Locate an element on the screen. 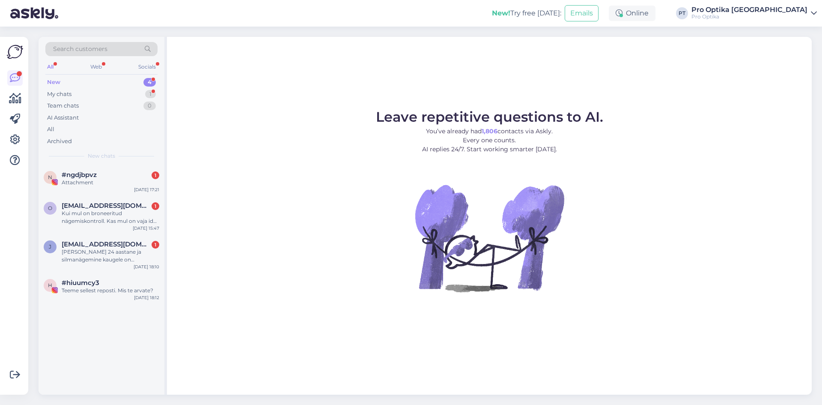  span: j is located at coordinates (50, 246).